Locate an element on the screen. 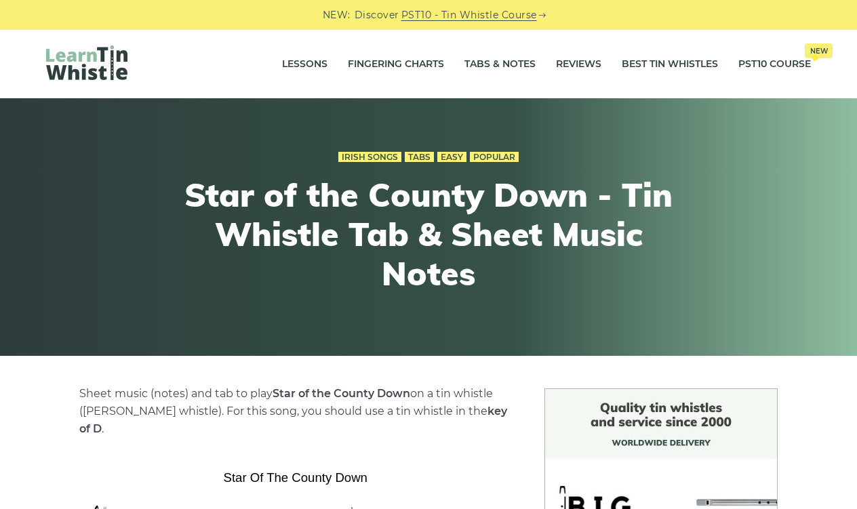 This screenshot has width=857, height=509. strong: Star of the County Down is located at coordinates (341, 393).